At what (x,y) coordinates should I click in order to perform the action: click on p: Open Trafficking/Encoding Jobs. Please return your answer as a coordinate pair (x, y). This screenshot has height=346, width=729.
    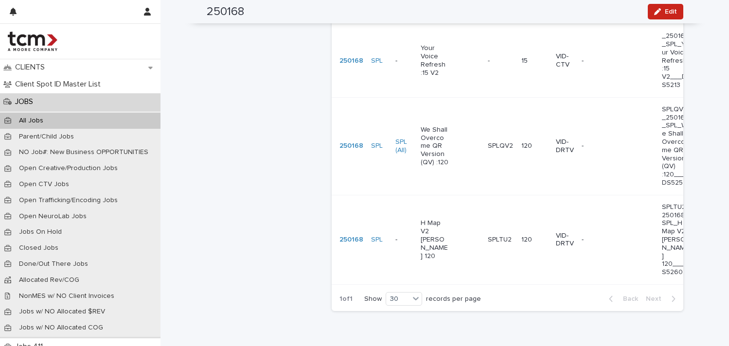
    Looking at the image, I should click on (68, 200).